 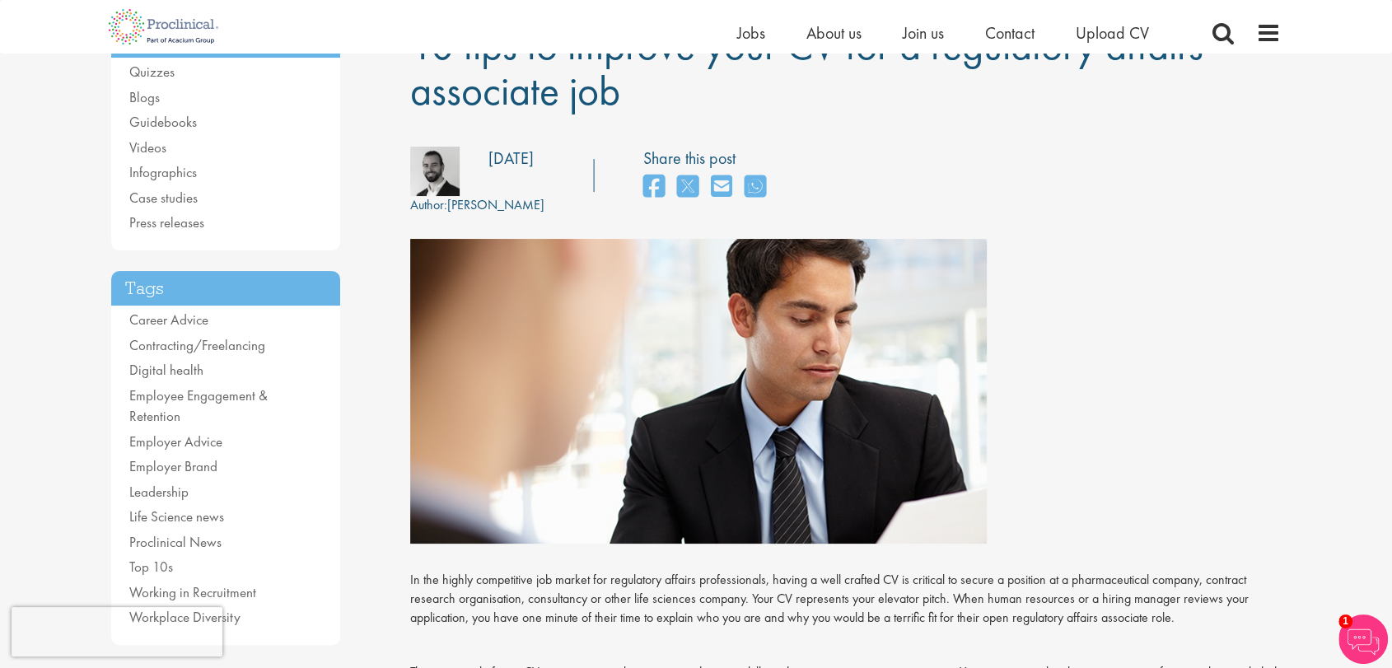 I want to click on a: Contracting/Freelancing, so click(x=197, y=345).